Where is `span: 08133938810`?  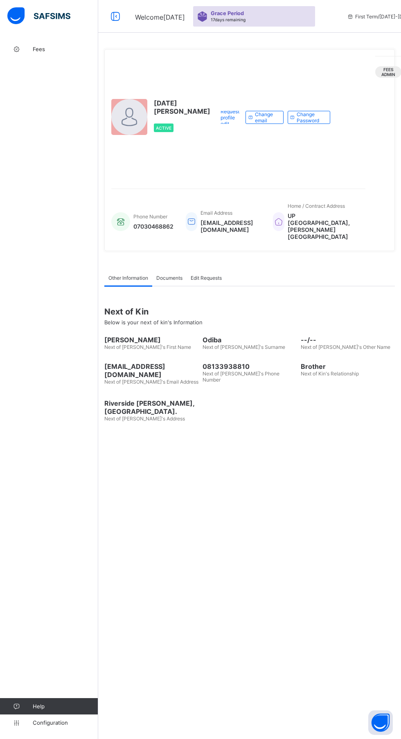 span: 08133938810 is located at coordinates (249, 366).